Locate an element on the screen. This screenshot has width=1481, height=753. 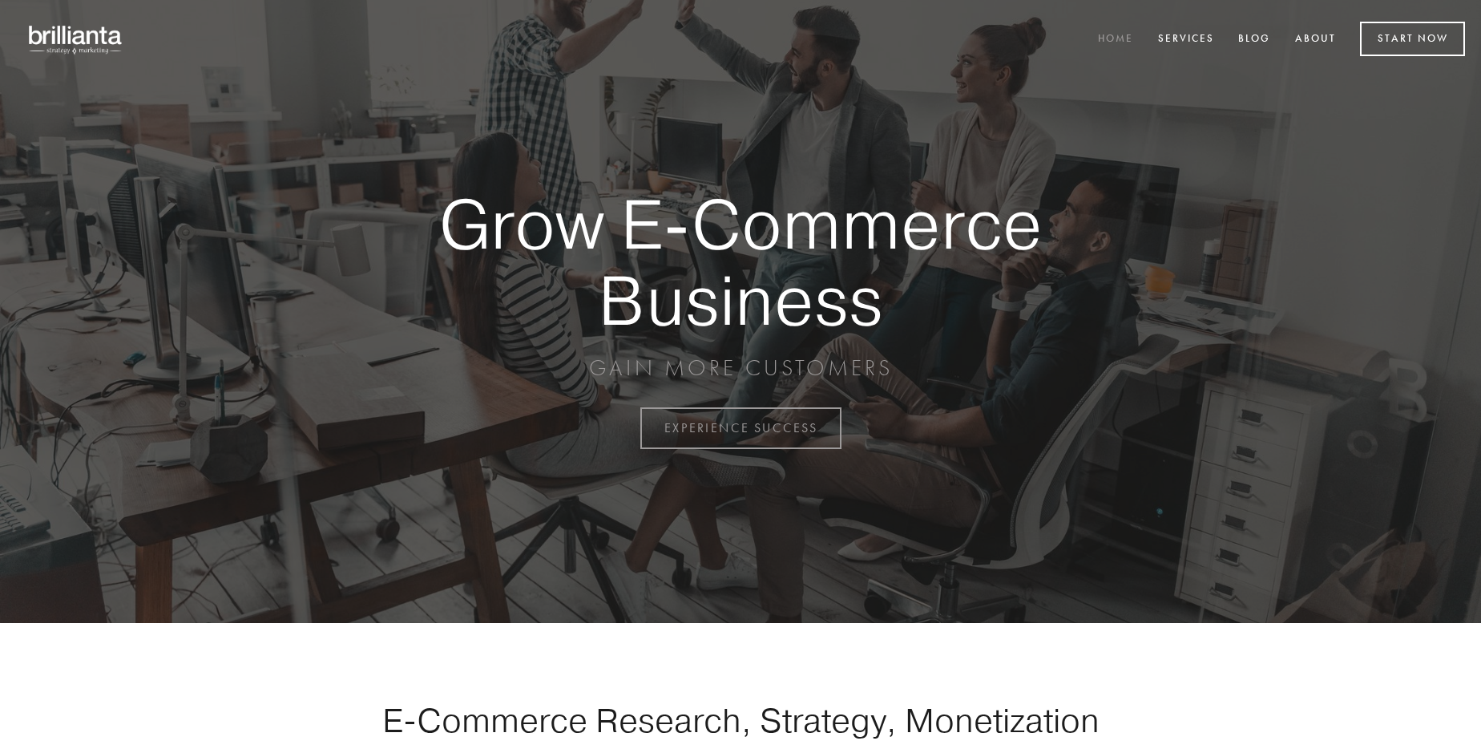
a: Services is located at coordinates (1186, 39).